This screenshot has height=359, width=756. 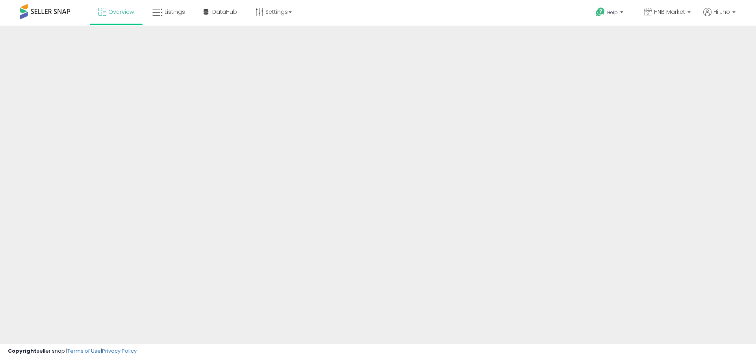 What do you see at coordinates (722, 12) in the screenshot?
I see `span: Hi Jho` at bounding box center [722, 12].